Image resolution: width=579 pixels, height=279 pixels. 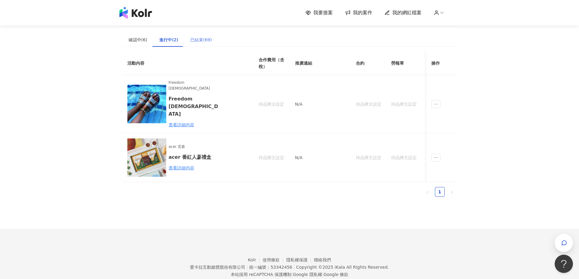 What do you see at coordinates (275, 260) in the screenshot?
I see `a: 使用條款` at bounding box center [275, 260].